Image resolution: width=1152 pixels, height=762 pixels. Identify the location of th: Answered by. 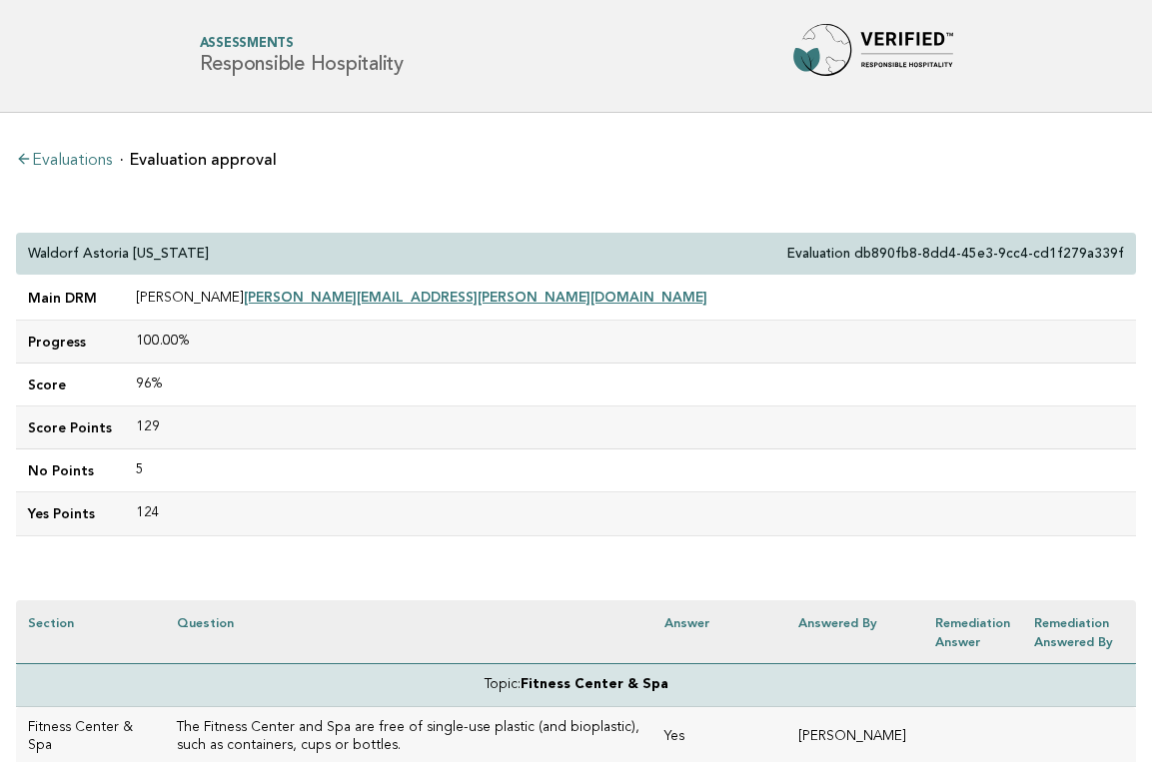
(854, 632).